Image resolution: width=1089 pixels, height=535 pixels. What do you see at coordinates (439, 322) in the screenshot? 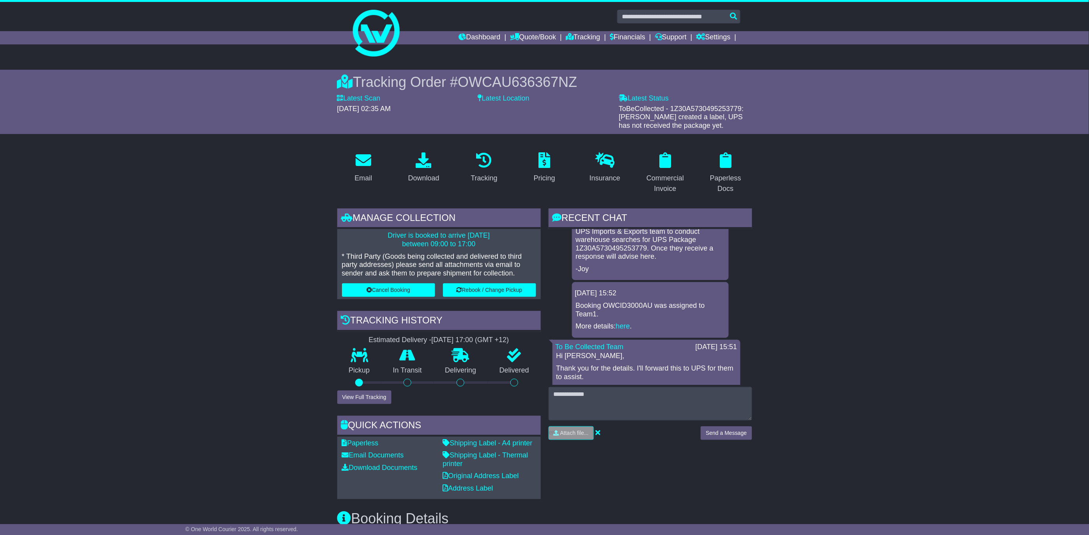
I see `div: Tracking history` at bounding box center [439, 322].